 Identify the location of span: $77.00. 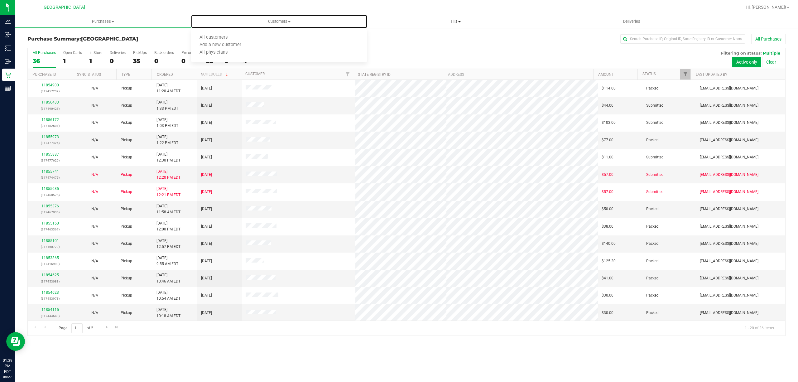
(608, 140).